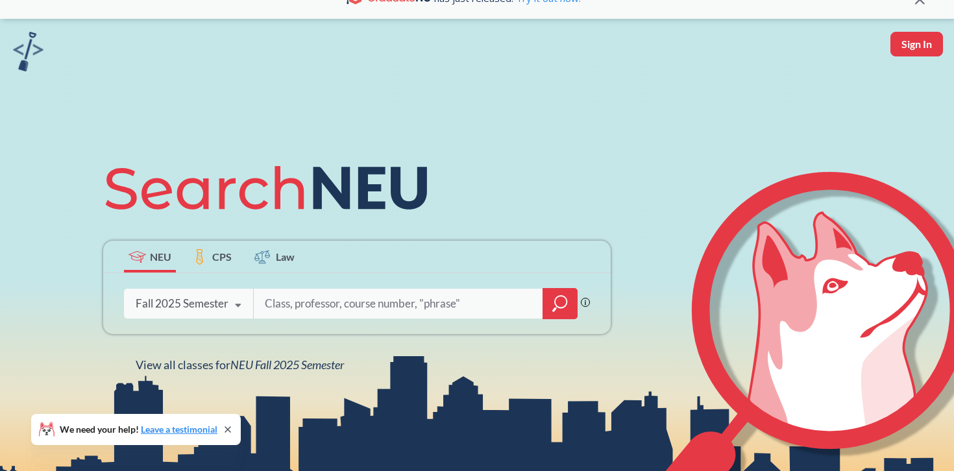  What do you see at coordinates (222, 256) in the screenshot?
I see `span: CPS` at bounding box center [222, 256].